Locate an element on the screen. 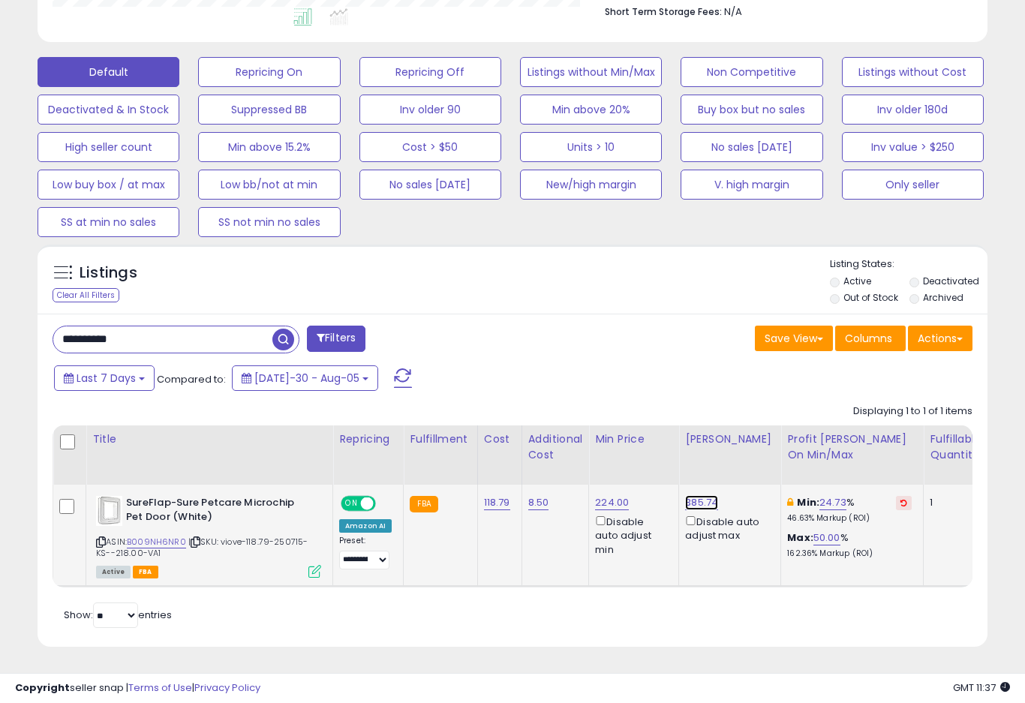 This screenshot has width=1025, height=703. label: Out of Stock is located at coordinates (871, 297).